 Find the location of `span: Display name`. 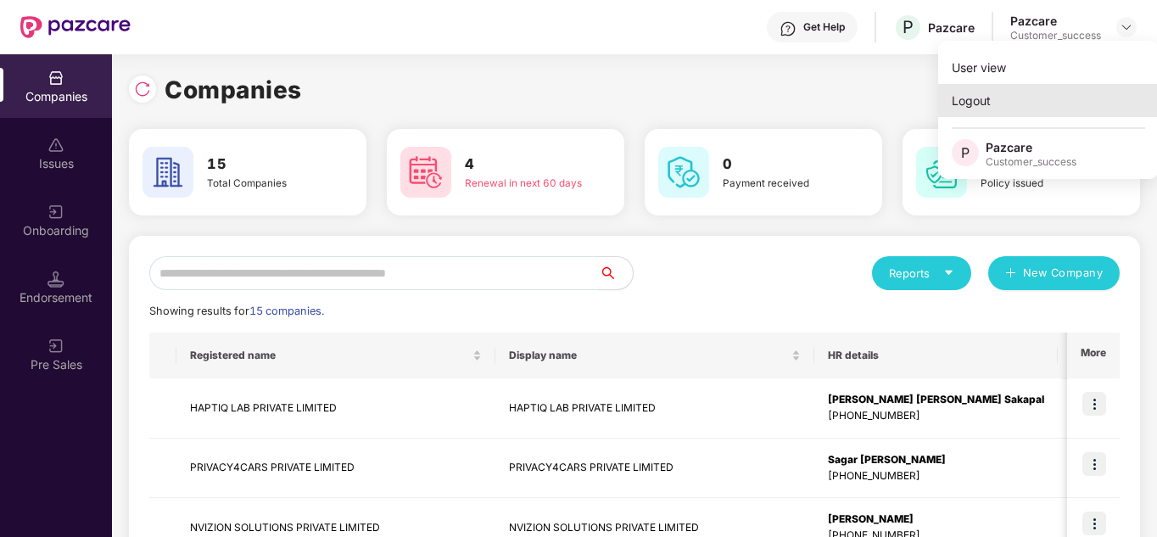

span: Display name is located at coordinates (648, 355).